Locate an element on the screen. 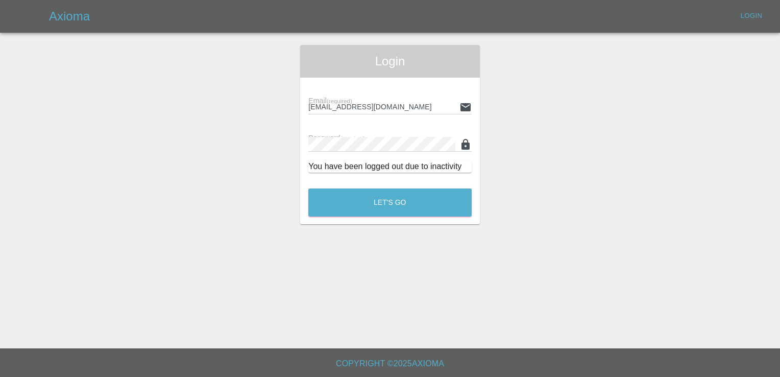 The height and width of the screenshot is (377, 780). h5: Axioma is located at coordinates (69, 16).